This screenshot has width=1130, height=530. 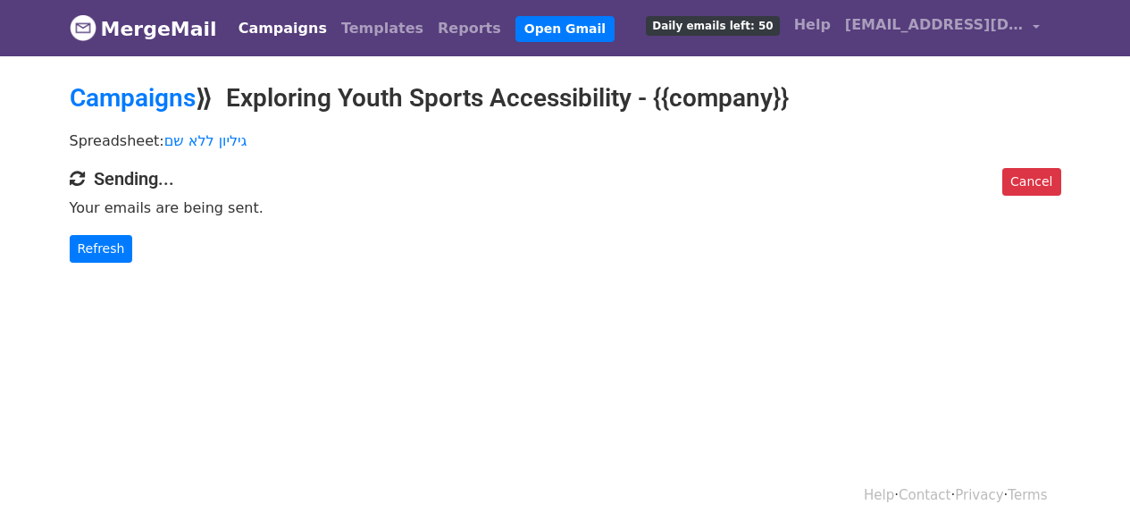 What do you see at coordinates (925, 495) in the screenshot?
I see `a: Contact` at bounding box center [925, 495].